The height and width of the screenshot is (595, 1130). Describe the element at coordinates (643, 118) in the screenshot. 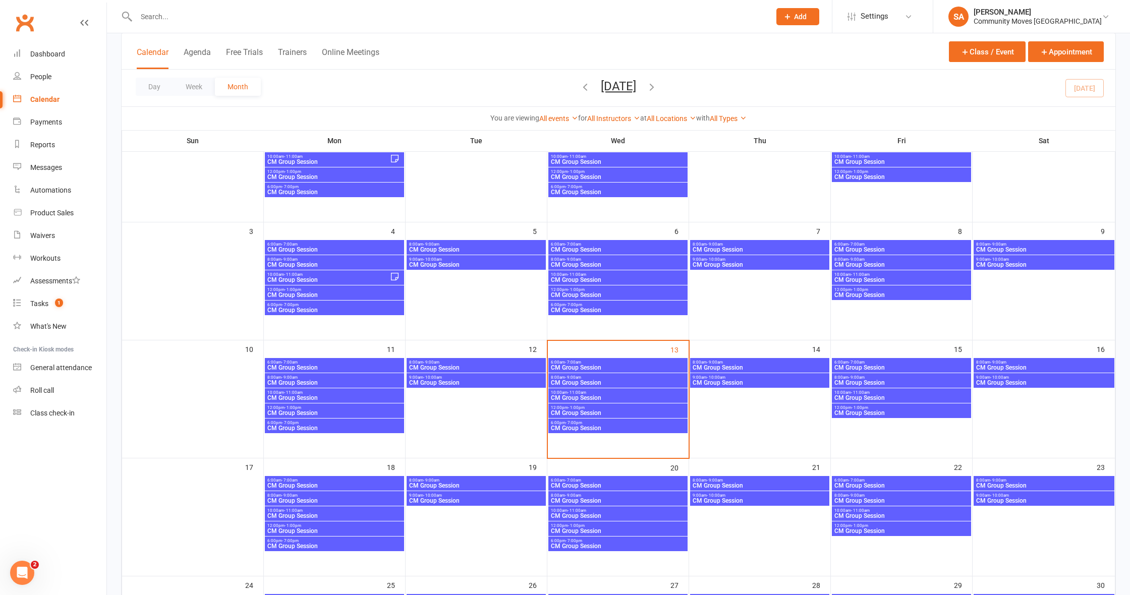

I see `strong: at` at that location.